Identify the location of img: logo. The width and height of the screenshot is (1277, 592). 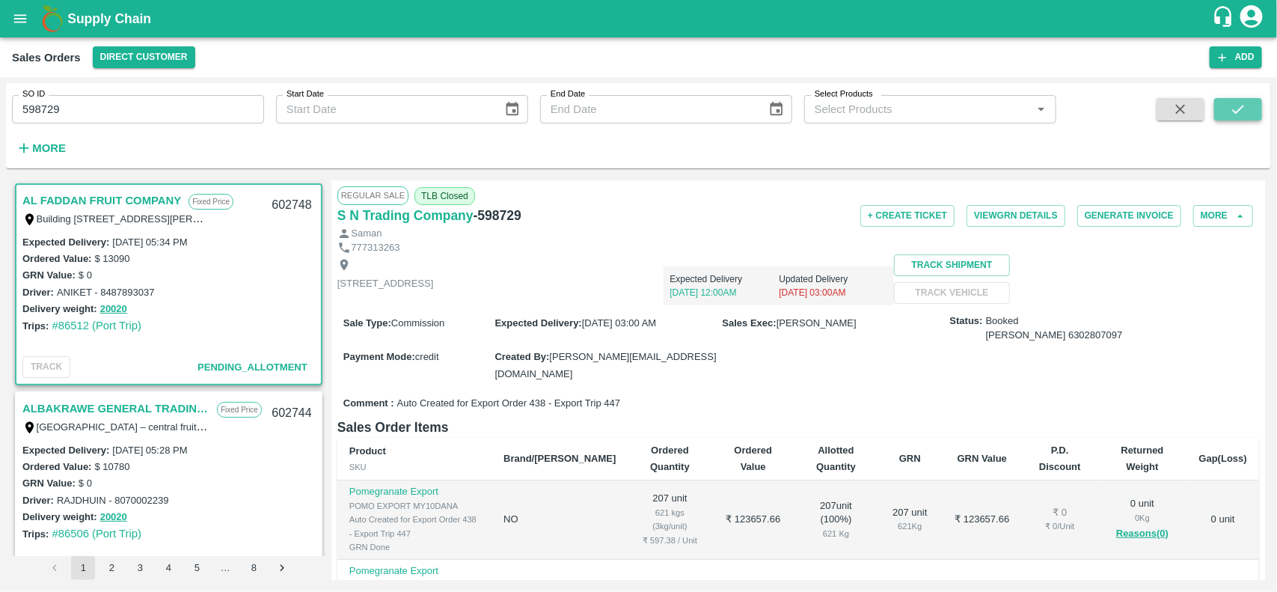
(52, 19).